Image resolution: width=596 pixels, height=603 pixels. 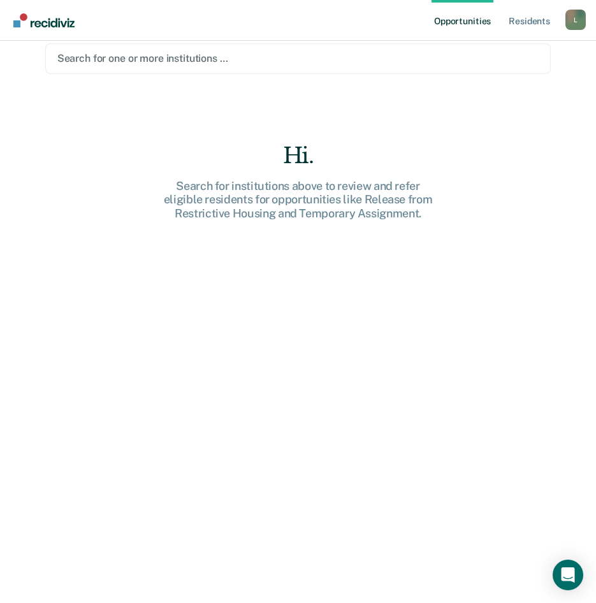 What do you see at coordinates (298, 199) in the screenshot?
I see `div: Search for institutions above to review and refer eligible residents for opportunities like Relea...` at bounding box center [298, 199].